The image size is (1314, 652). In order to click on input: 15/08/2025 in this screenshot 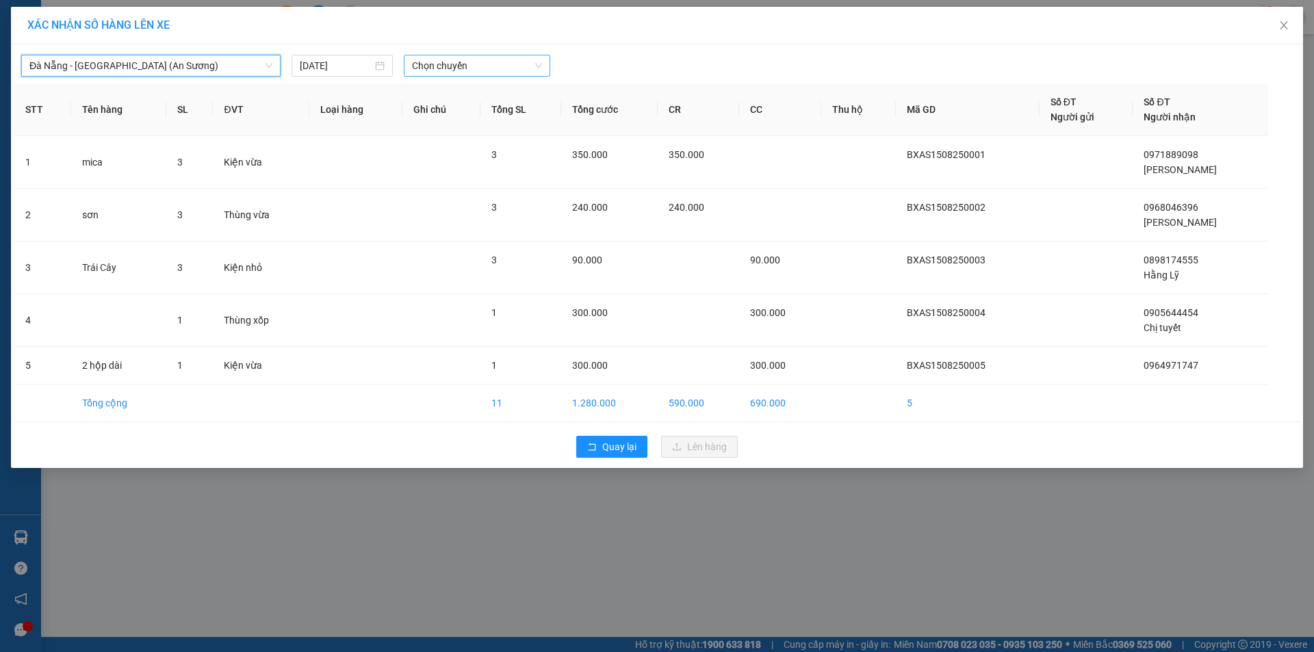, I will do `click(336, 66)`.